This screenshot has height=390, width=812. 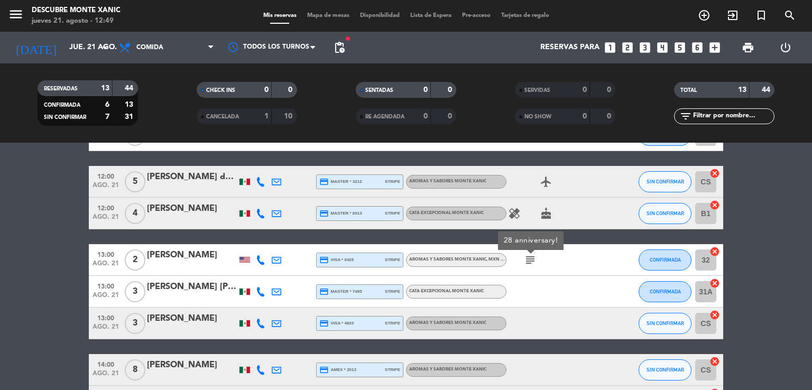 What do you see at coordinates (685, 116) in the screenshot?
I see `i: filter_list` at bounding box center [685, 116].